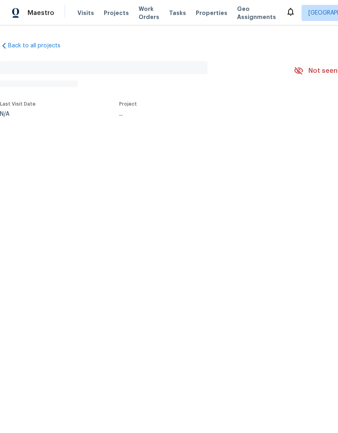 This screenshot has width=338, height=433. I want to click on span: Project, so click(128, 104).